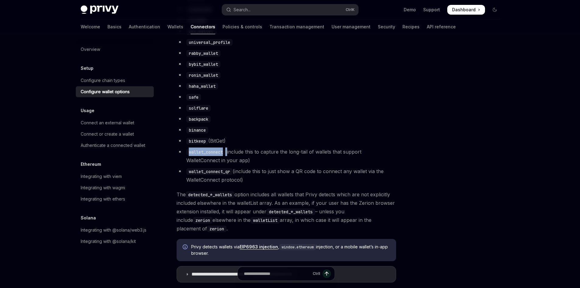 The image size is (580, 288). Describe the element at coordinates (197, 130) in the screenshot. I see `code: binance` at that location.